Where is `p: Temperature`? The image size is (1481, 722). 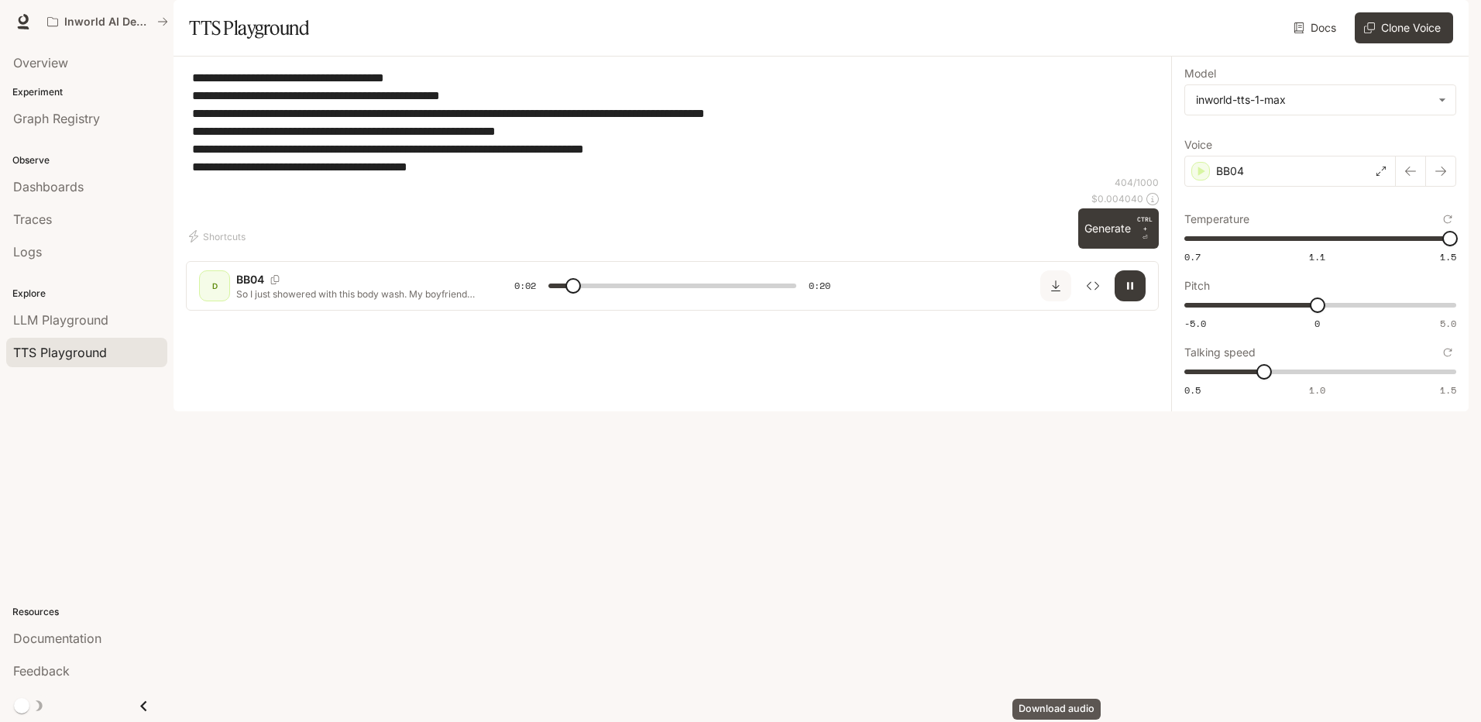 p: Temperature is located at coordinates (1217, 219).